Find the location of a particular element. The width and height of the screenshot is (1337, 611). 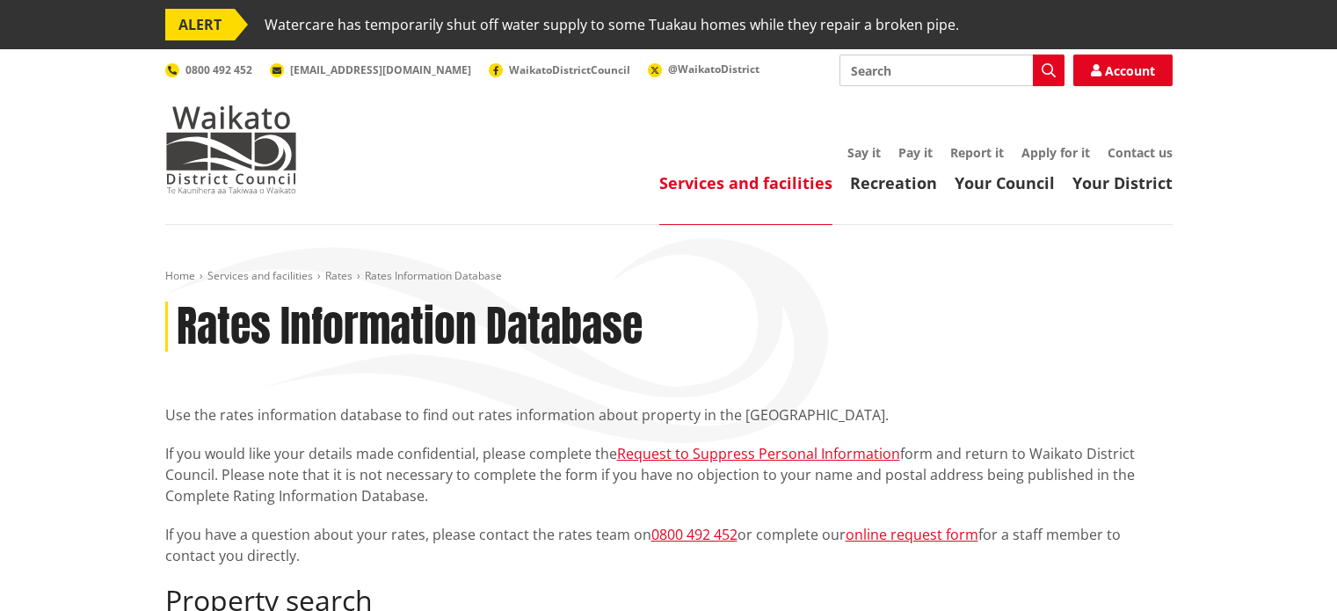

span: ALERT is located at coordinates (200, 25).